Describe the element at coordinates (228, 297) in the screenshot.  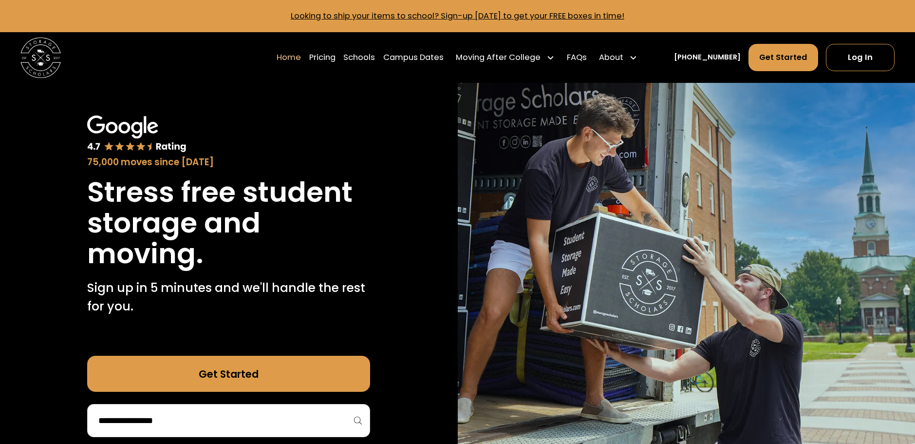
I see `p: Sign up in 5 minutes and we'll handle the rest for you.` at that location.